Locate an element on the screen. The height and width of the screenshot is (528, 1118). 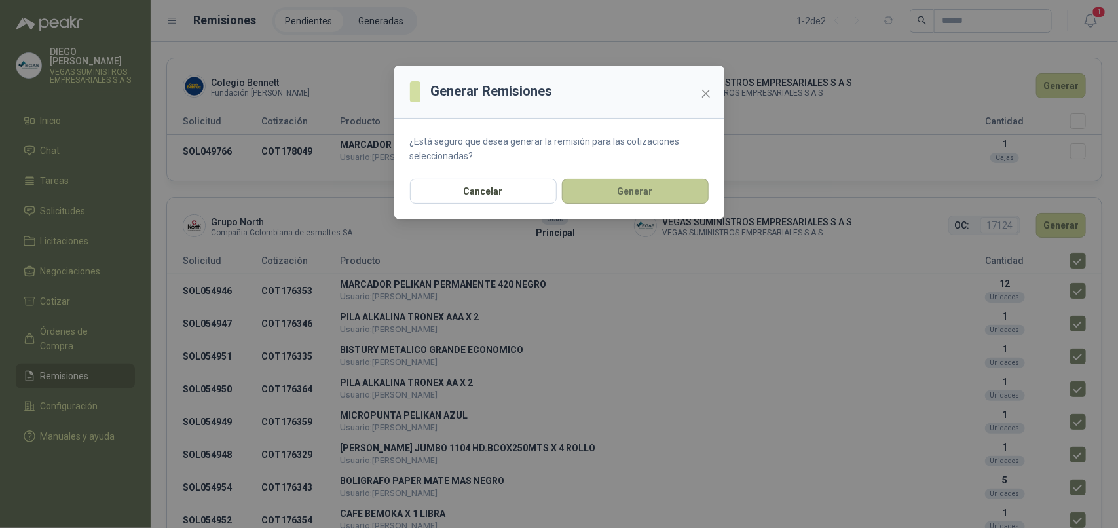
h3: Generar Remisiones is located at coordinates (492, 91).